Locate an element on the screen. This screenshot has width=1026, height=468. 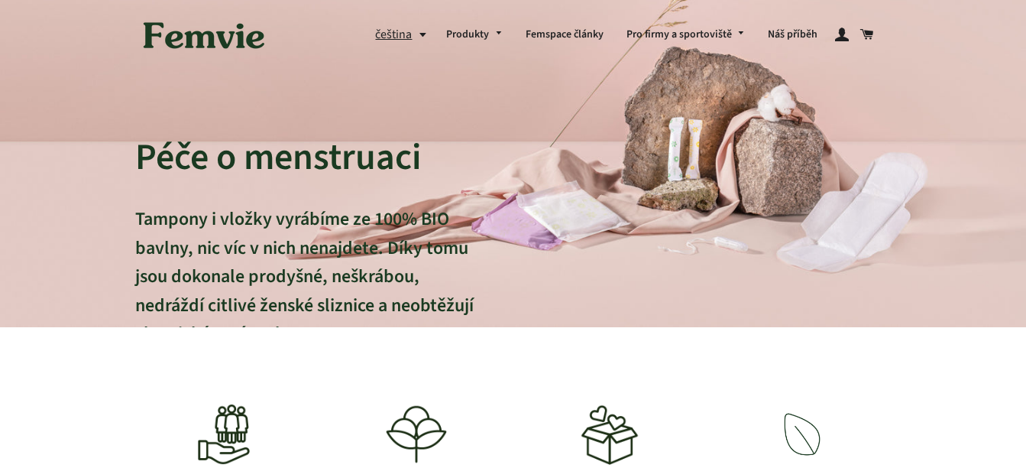
img: Femvie is located at coordinates (204, 35).